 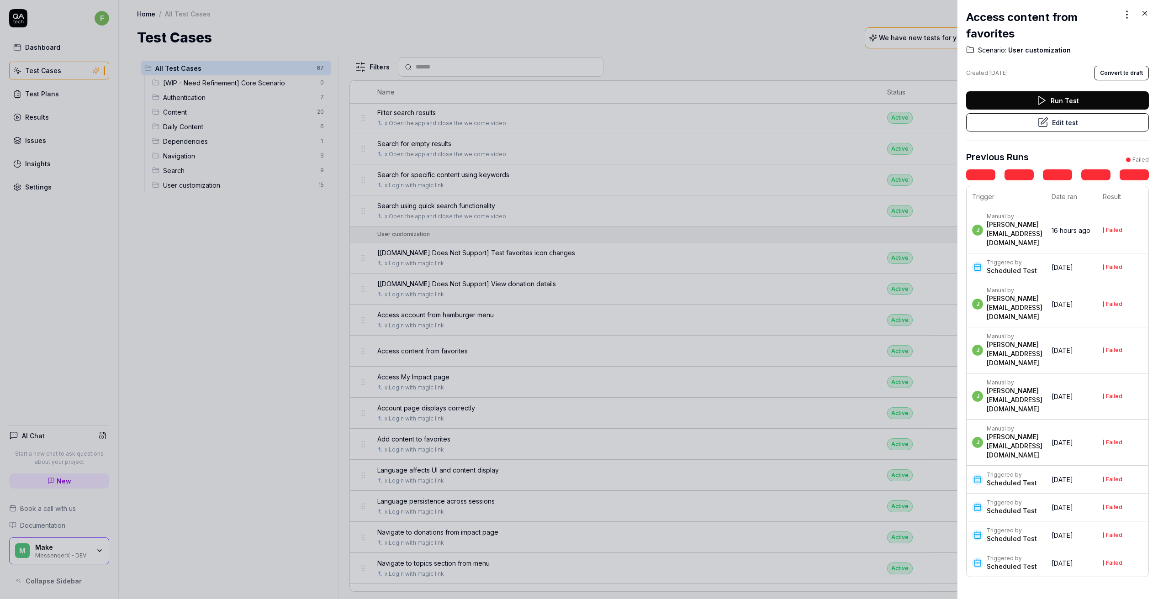 What do you see at coordinates (1057, 122) in the screenshot?
I see `a: Edit test` at bounding box center [1057, 122].